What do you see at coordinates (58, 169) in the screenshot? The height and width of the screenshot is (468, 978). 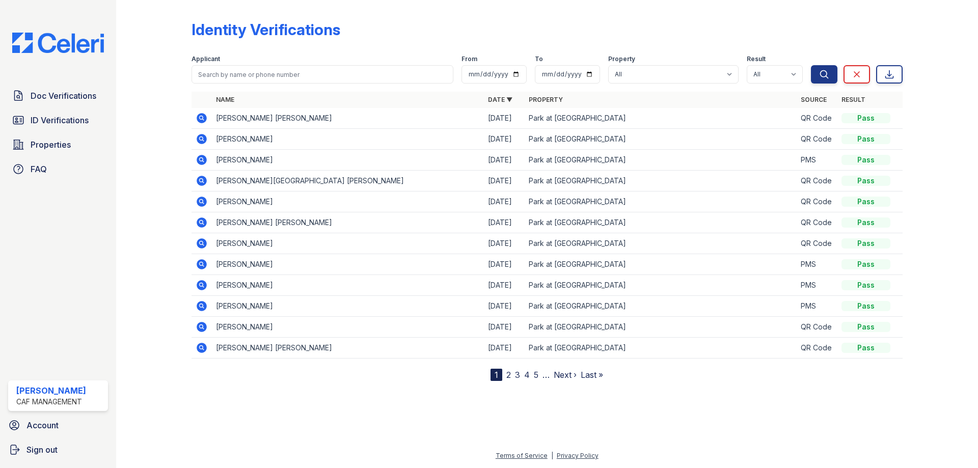 I see `a: FAQ` at bounding box center [58, 169].